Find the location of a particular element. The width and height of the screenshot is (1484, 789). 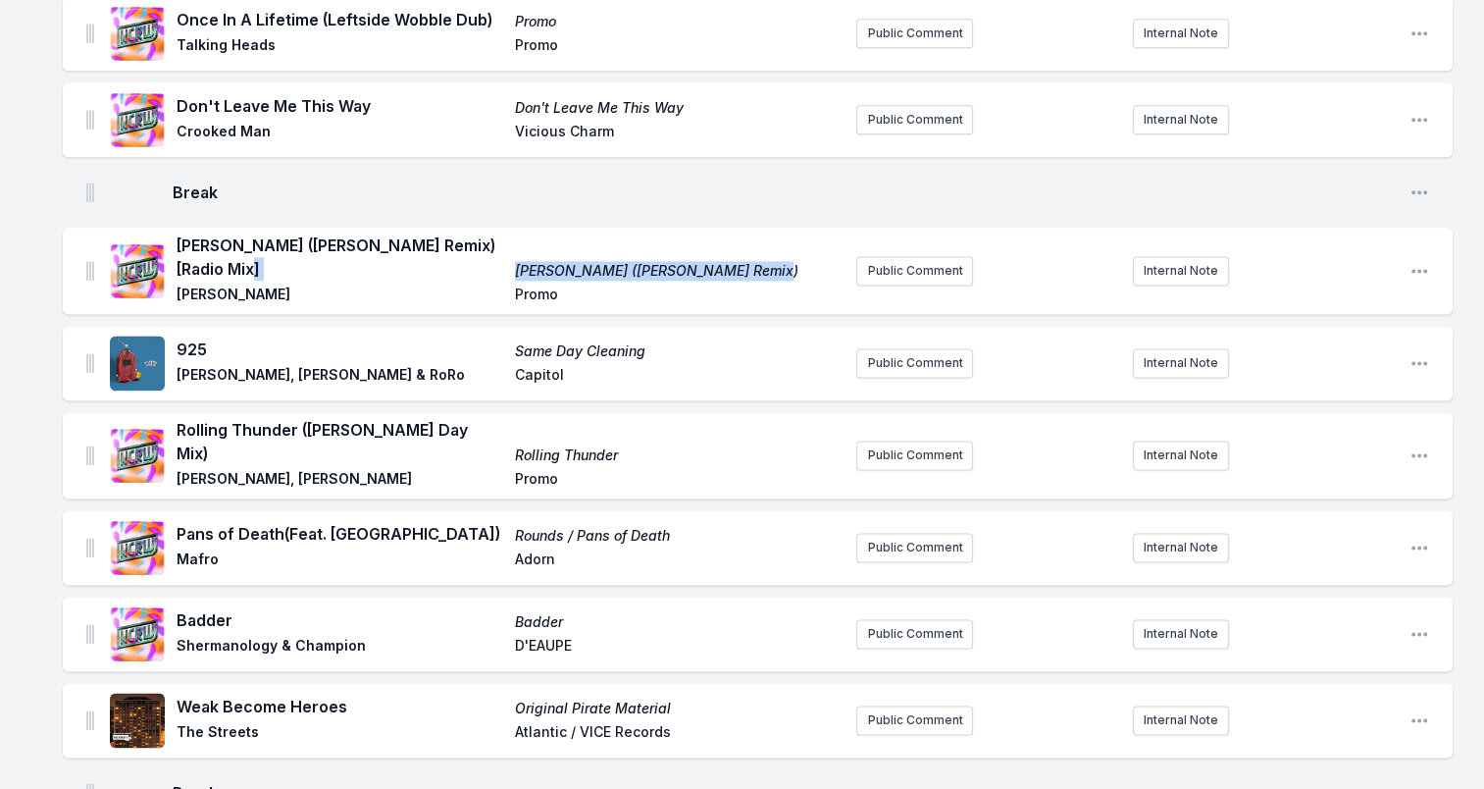

span: Same Day Cleaning is located at coordinates (678, 351).